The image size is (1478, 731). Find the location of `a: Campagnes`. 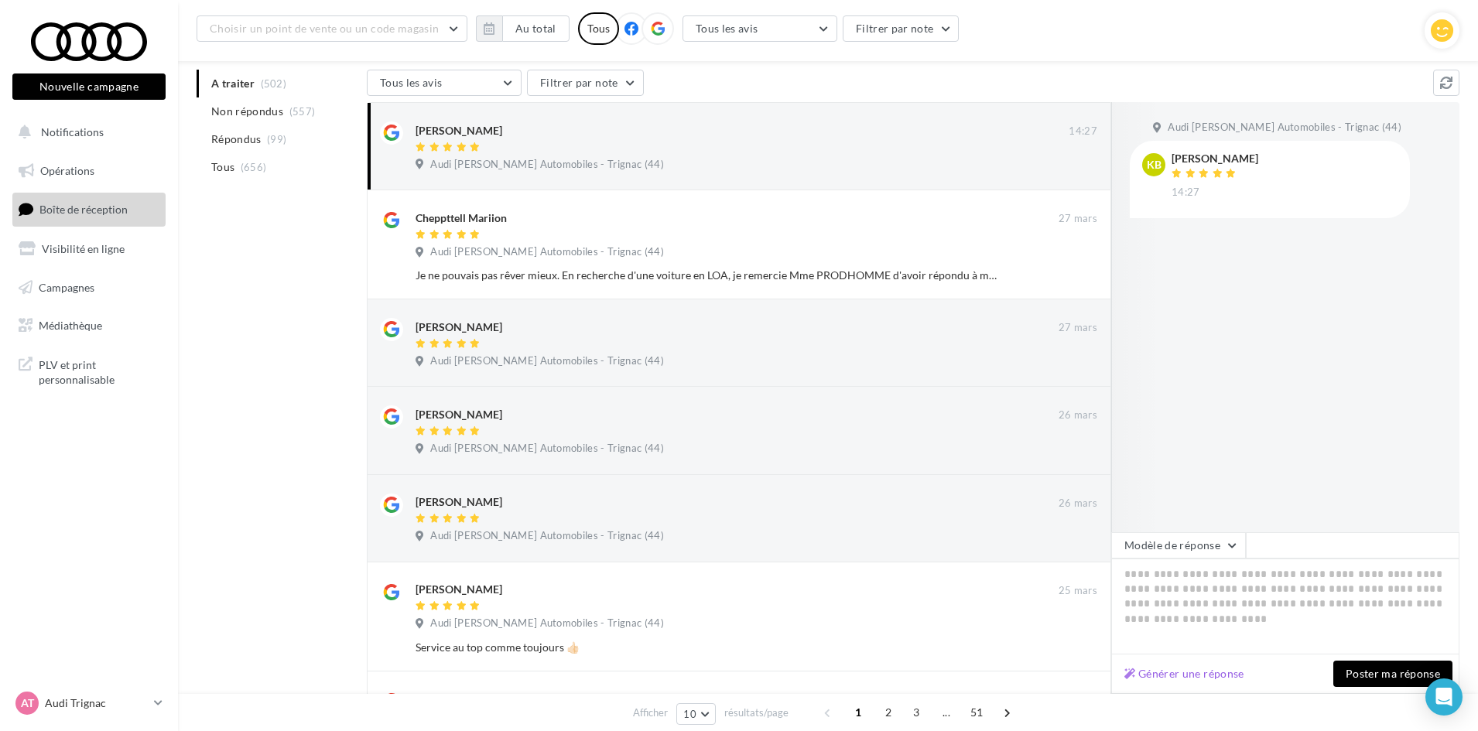

a: Campagnes is located at coordinates (89, 288).